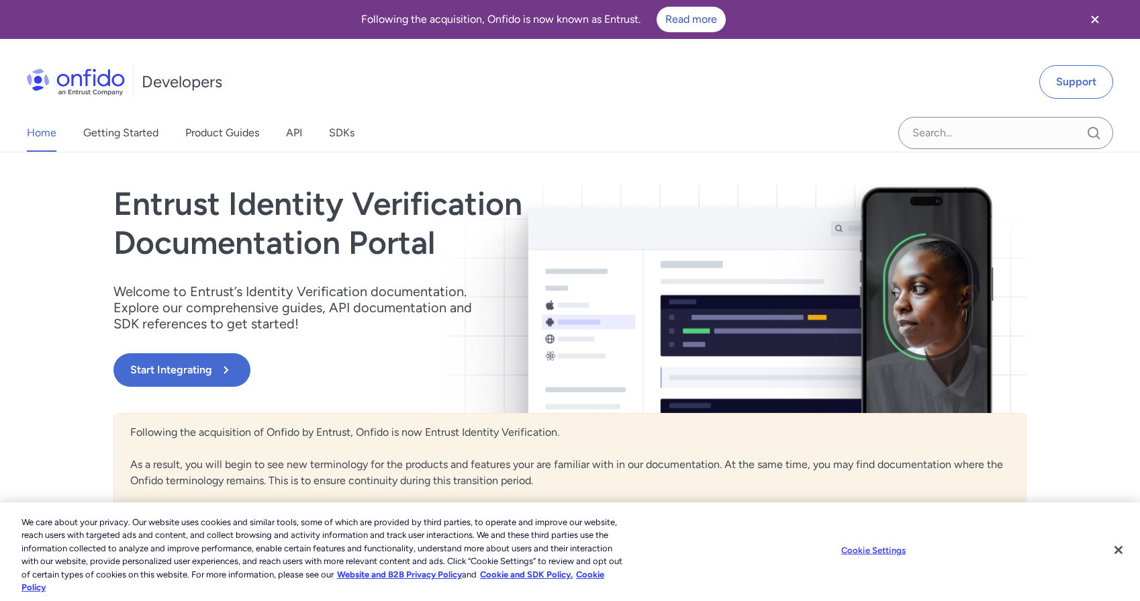 This screenshot has height=601, width=1140. What do you see at coordinates (182, 370) in the screenshot?
I see `button: Start Integrating` at bounding box center [182, 370].